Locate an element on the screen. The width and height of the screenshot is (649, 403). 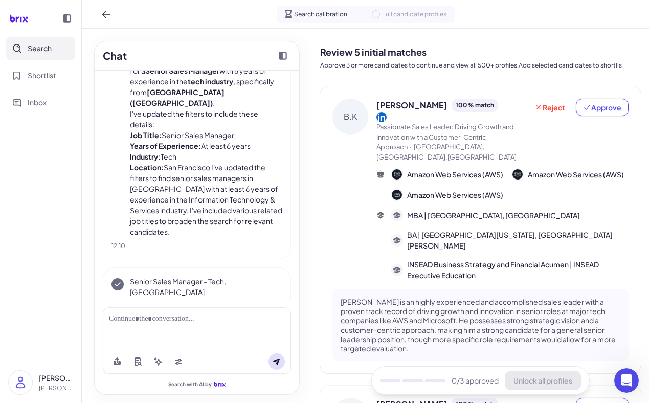
button: Shortlist is located at coordinates (40, 75).